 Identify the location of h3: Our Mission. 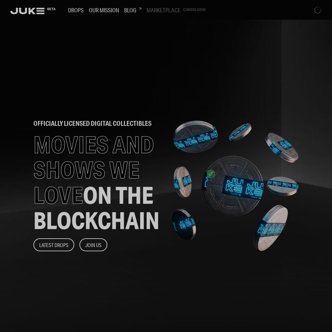
(104, 10).